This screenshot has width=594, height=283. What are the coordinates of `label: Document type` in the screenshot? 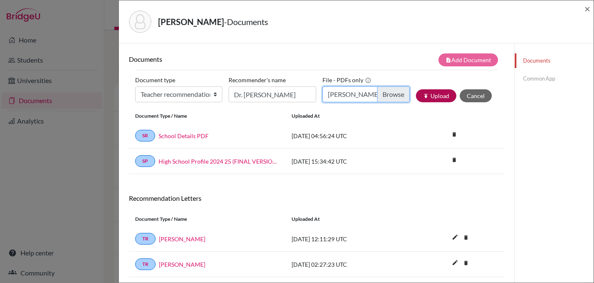 It's located at (155, 80).